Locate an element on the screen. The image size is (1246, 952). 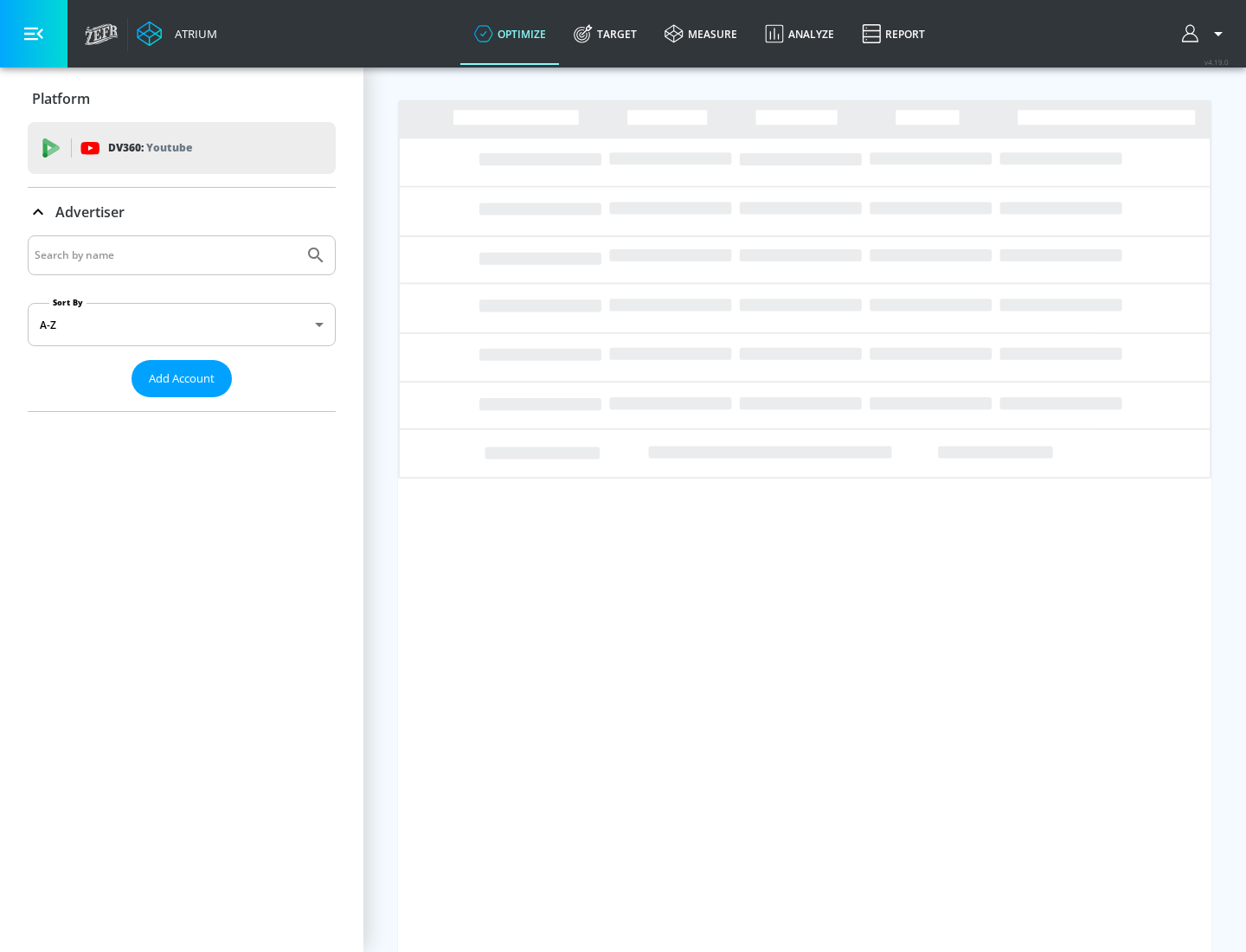
a: Target is located at coordinates (605, 34).